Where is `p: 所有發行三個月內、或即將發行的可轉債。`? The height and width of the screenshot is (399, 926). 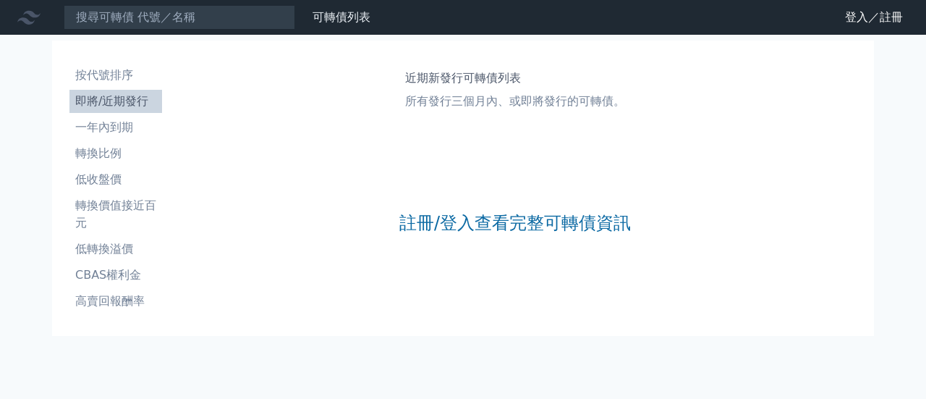 p: 所有發行三個月內、或即將發行的可轉債。 is located at coordinates (515, 101).